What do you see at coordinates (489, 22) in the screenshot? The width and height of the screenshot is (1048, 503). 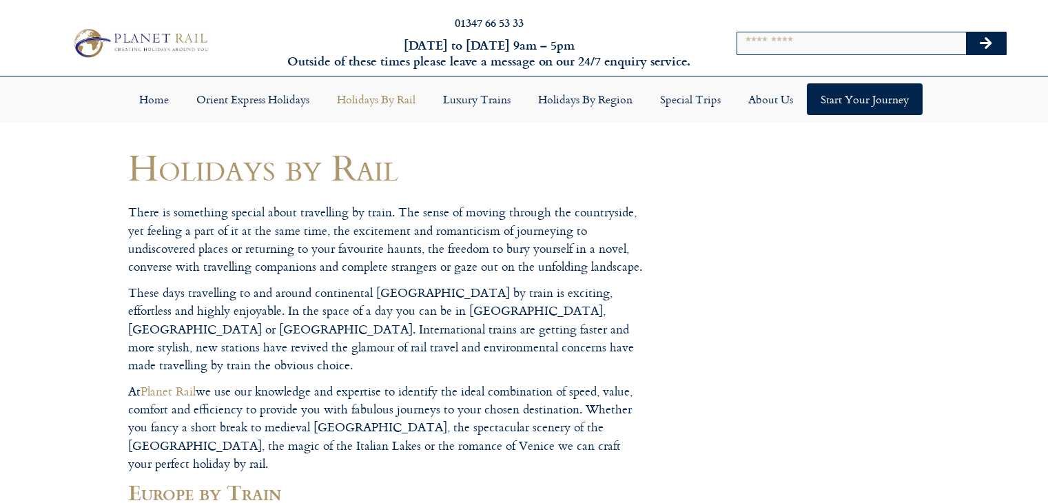 I see `a: 01347 66 53 33` at bounding box center [489, 22].